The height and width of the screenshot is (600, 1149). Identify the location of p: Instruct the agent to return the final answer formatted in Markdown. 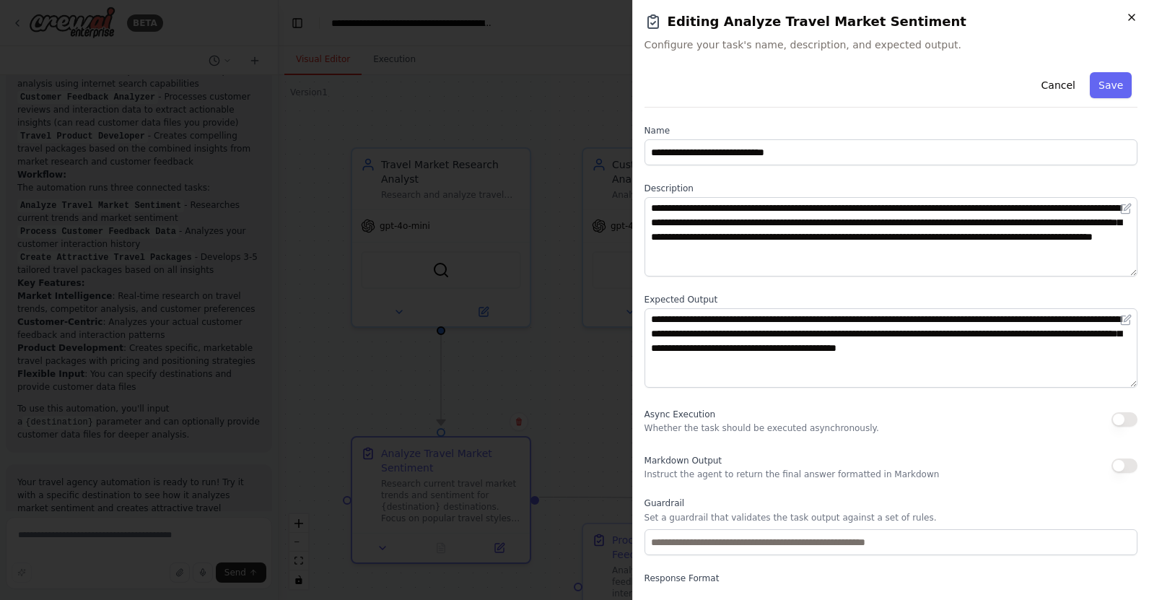
(792, 474).